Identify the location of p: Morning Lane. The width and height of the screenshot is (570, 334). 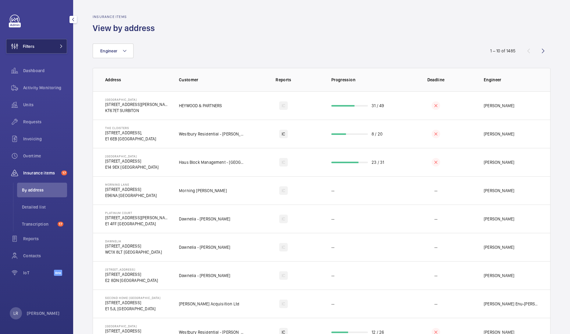
(131, 185).